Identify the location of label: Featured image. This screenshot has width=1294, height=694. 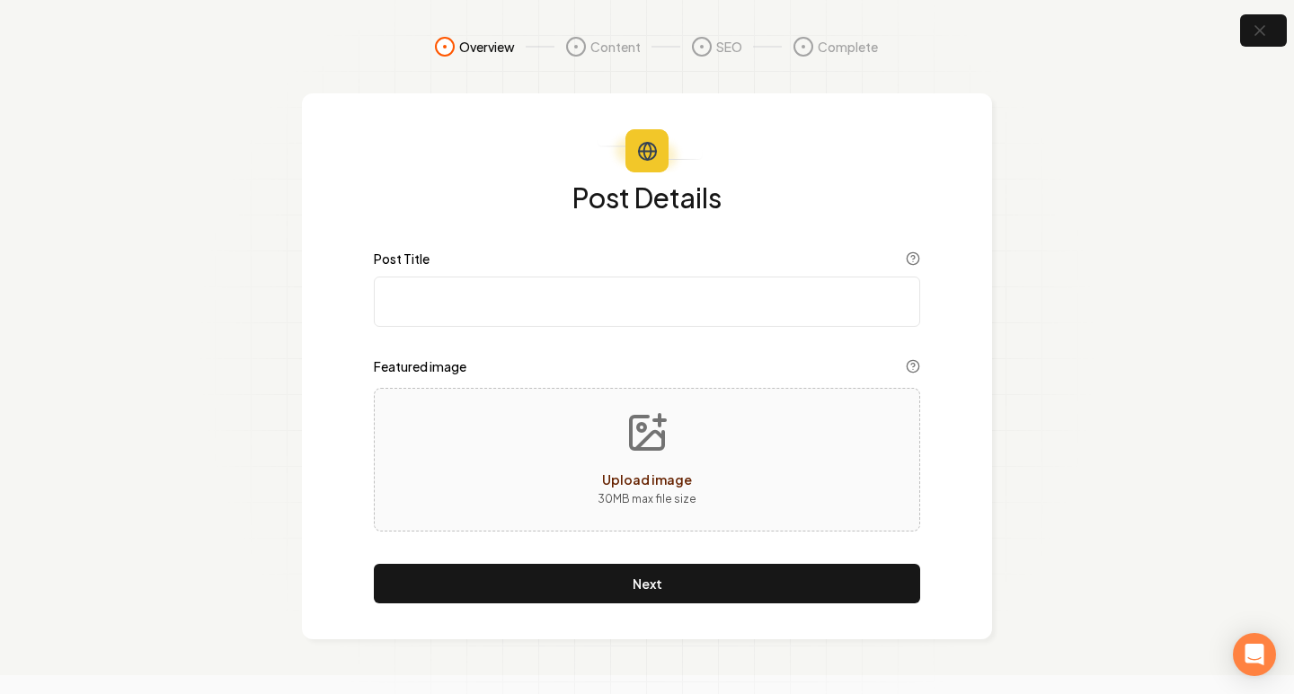
(420, 367).